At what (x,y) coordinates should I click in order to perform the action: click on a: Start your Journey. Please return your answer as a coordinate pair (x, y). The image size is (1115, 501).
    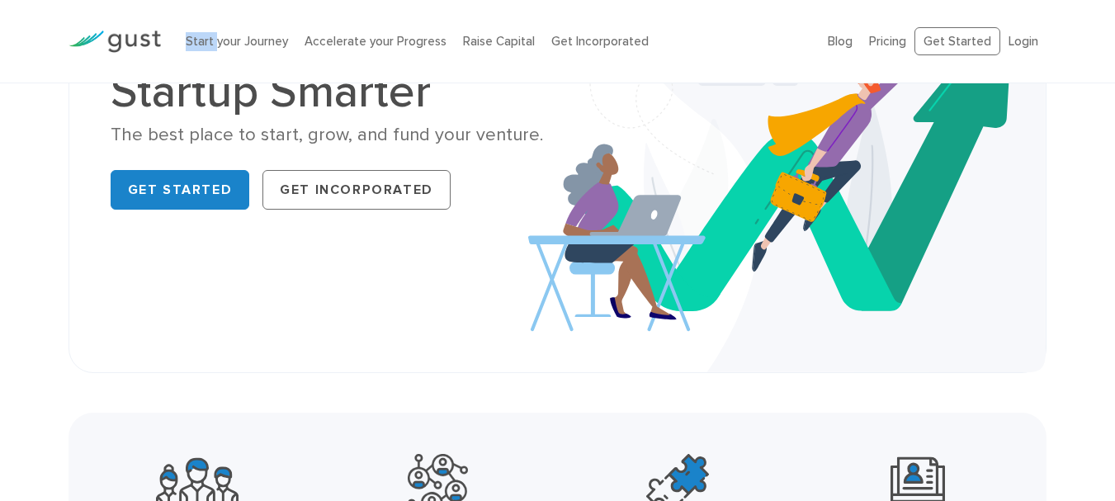
    Looking at the image, I should click on (237, 41).